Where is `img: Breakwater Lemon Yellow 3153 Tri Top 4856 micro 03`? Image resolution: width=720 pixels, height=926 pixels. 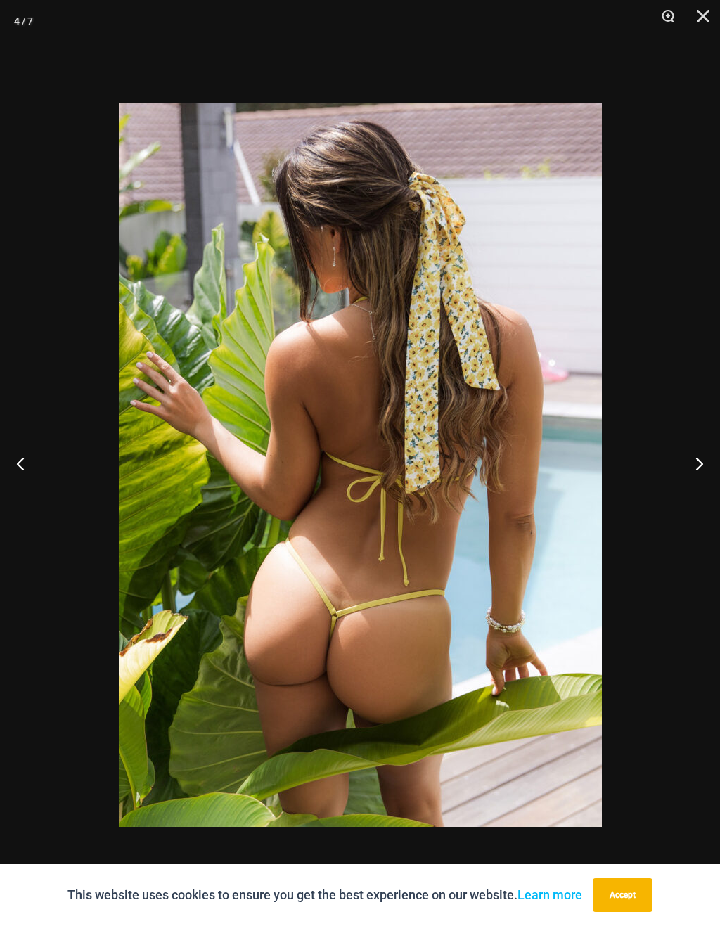 img: Breakwater Lemon Yellow 3153 Tri Top 4856 micro 03 is located at coordinates (360, 465).